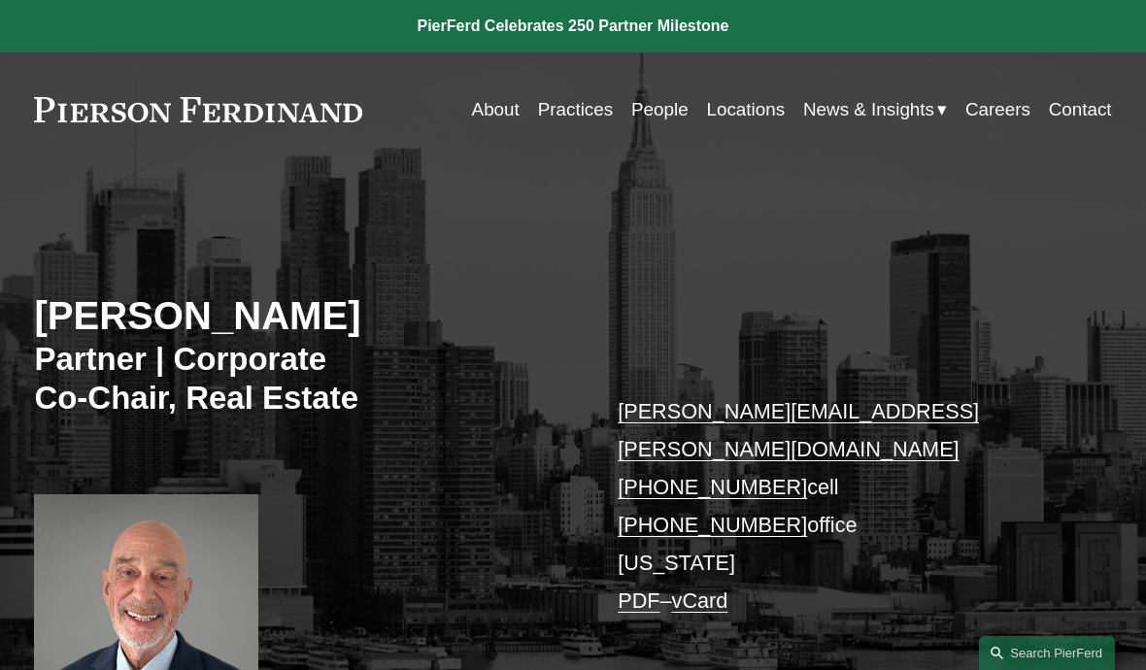 The width and height of the screenshot is (1146, 670). Describe the element at coordinates (700, 600) in the screenshot. I see `a: vCard` at that location.